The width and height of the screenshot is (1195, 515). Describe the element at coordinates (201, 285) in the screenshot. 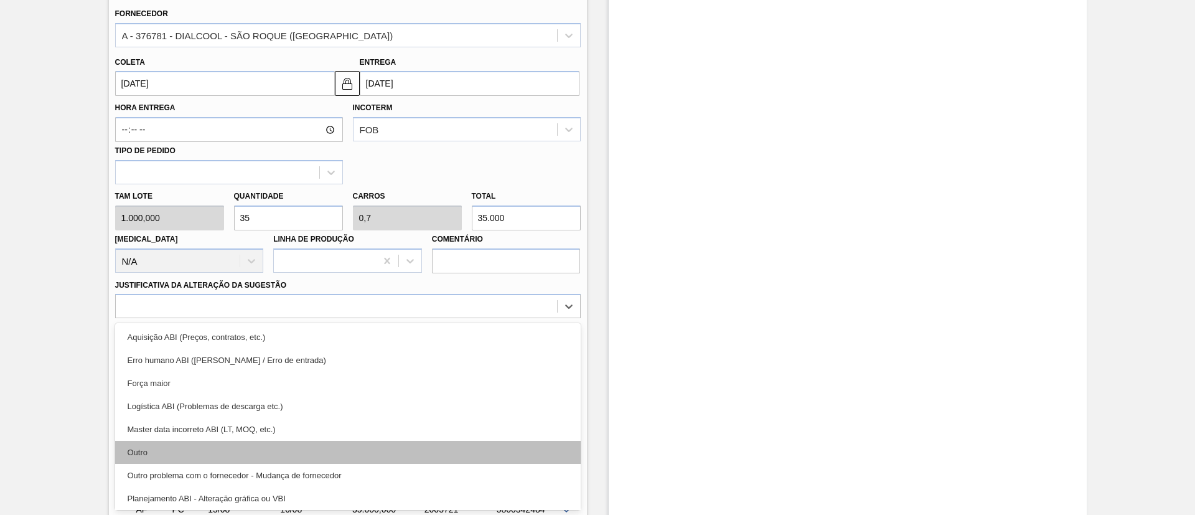

I see `label: Justificativa da Alteração da Sugestão` at that location.